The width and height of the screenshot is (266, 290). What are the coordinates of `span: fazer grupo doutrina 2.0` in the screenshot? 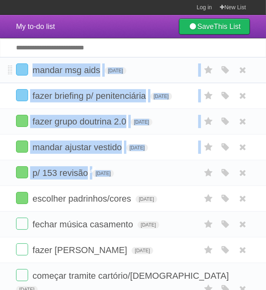 It's located at (80, 121).